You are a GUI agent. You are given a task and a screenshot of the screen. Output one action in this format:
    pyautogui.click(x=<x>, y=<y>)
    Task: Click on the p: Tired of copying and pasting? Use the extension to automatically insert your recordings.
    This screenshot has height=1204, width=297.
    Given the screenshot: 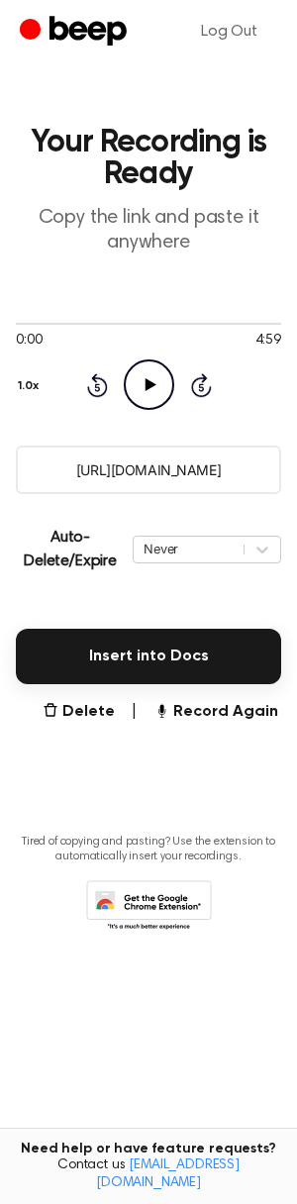 What is the action you would take?
    pyautogui.click(x=149, y=850)
    